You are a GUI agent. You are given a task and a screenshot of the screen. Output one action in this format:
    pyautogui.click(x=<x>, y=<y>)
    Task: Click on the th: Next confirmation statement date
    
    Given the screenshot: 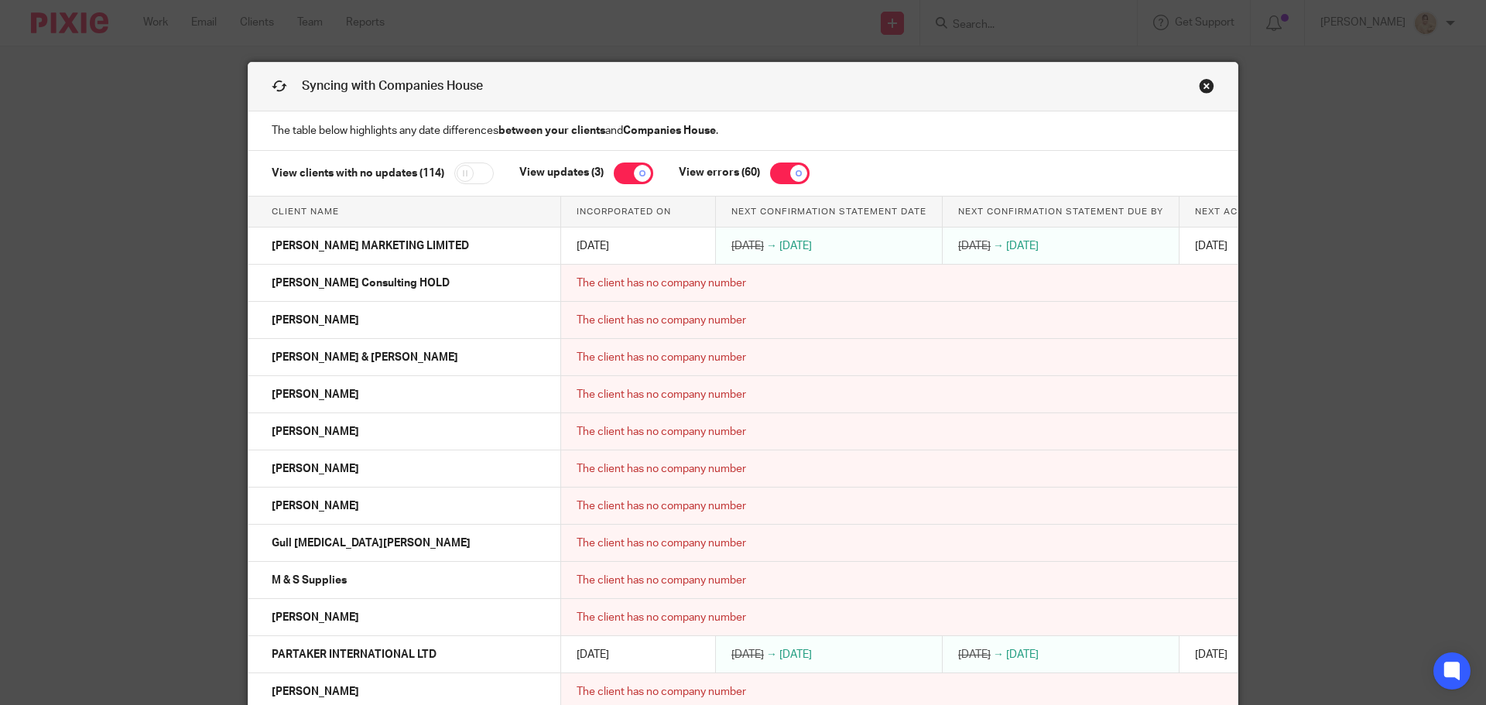 What is the action you would take?
    pyautogui.click(x=829, y=212)
    